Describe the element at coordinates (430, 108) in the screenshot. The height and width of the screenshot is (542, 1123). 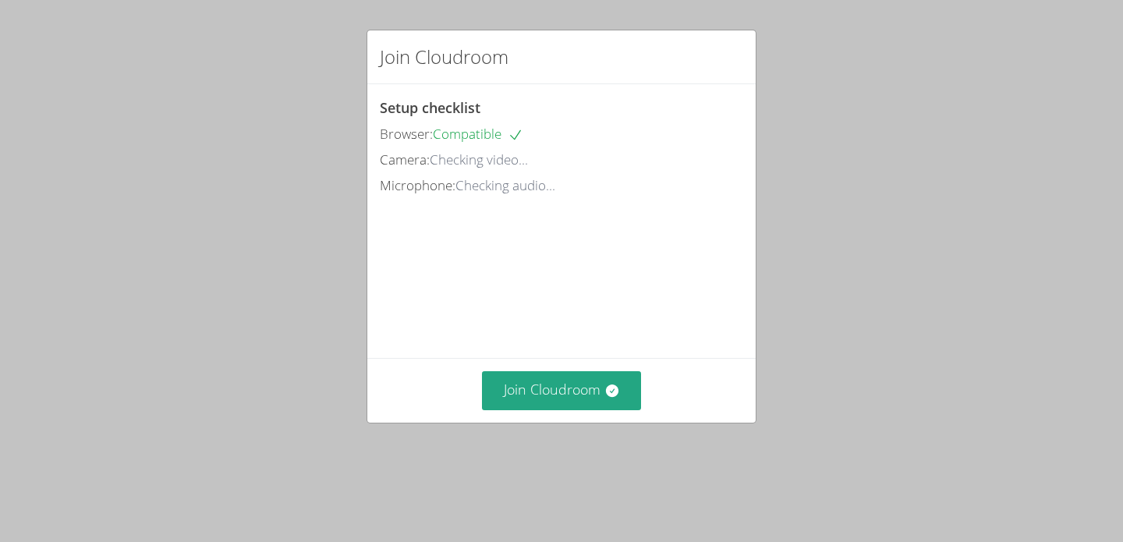
I see `span: Setup checklist` at that location.